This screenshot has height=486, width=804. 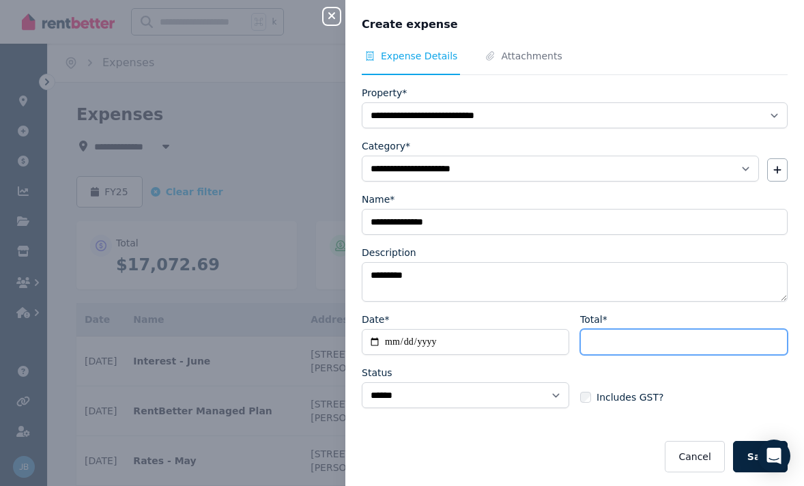 I want to click on label: Date*, so click(x=375, y=319).